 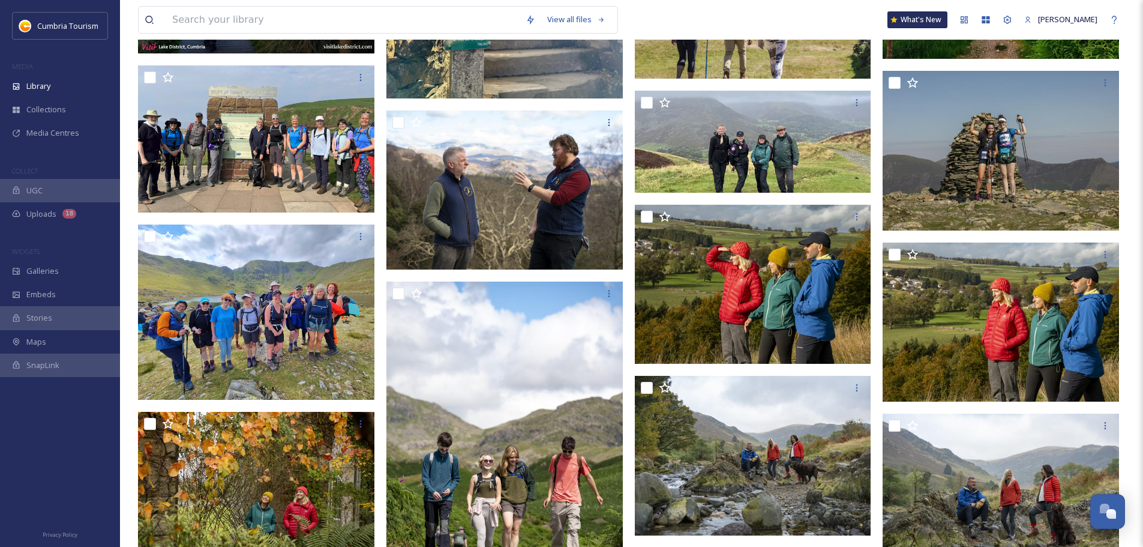 What do you see at coordinates (1002, 322) in the screenshot?
I see `img: 20241017_PaulMitchell_CUMBRIATOURISM_LowtherCastle_Askham_-201.jpg` at bounding box center [1002, 322].